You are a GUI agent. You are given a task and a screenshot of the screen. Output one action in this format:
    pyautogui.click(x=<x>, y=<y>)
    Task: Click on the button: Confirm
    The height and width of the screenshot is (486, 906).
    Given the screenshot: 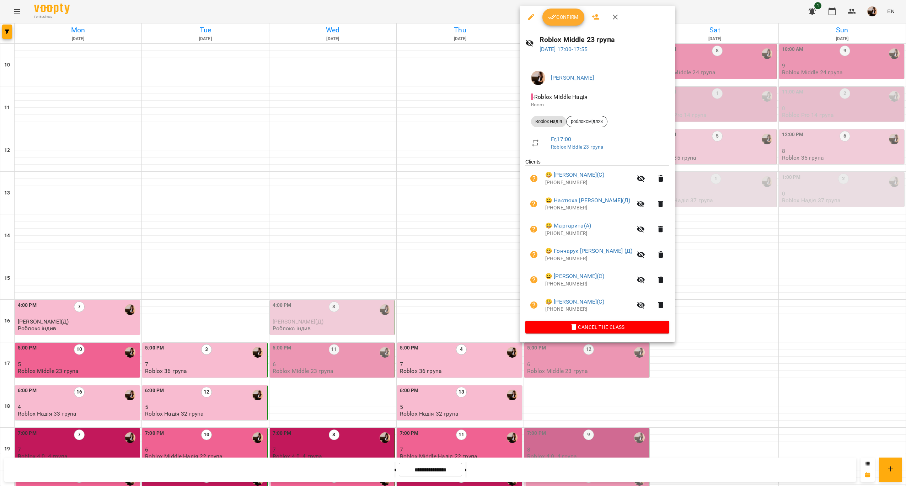 What is the action you would take?
    pyautogui.click(x=564, y=17)
    